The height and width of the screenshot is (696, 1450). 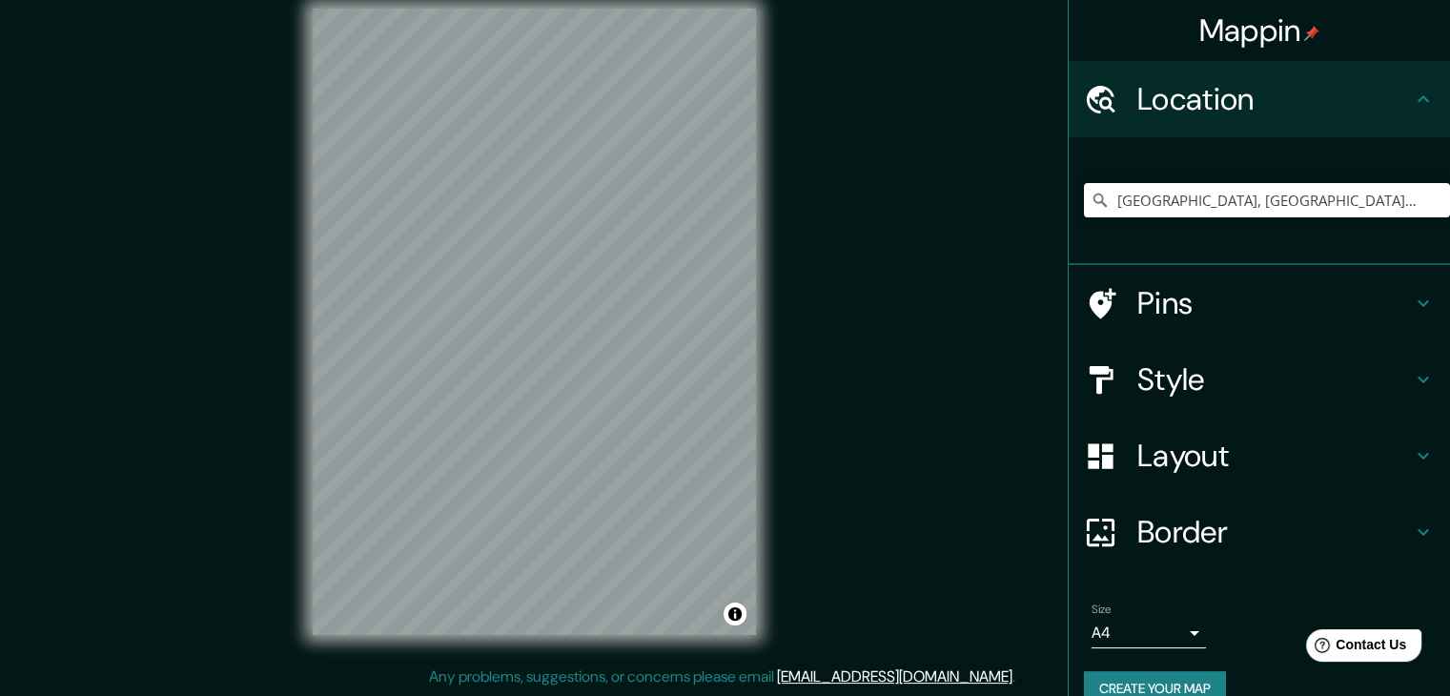 I want to click on div: Border, so click(x=1260, y=532).